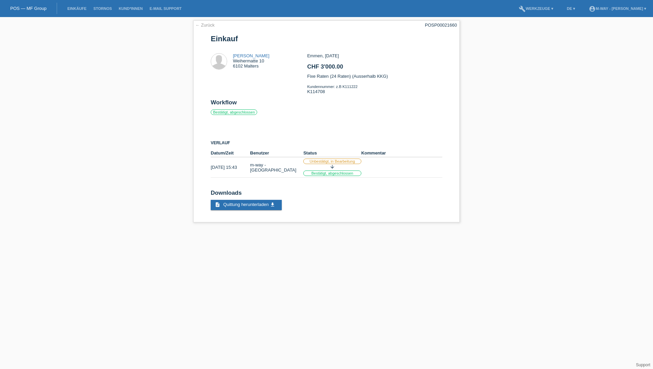 Image resolution: width=653 pixels, height=369 pixels. I want to click on a: ← Zurück, so click(205, 25).